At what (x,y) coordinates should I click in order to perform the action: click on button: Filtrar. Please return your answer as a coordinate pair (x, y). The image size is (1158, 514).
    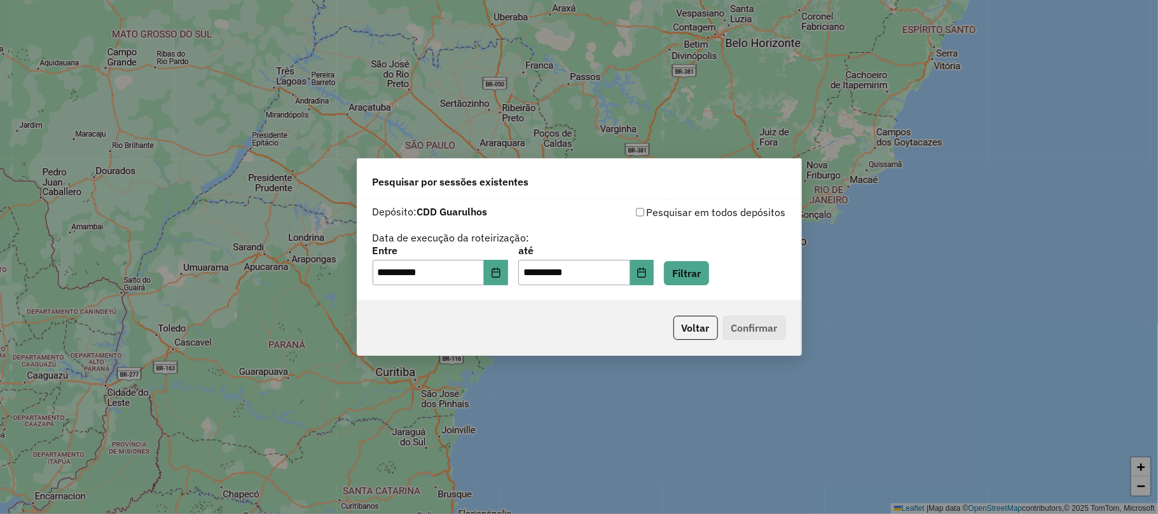
    Looking at the image, I should click on (686, 273).